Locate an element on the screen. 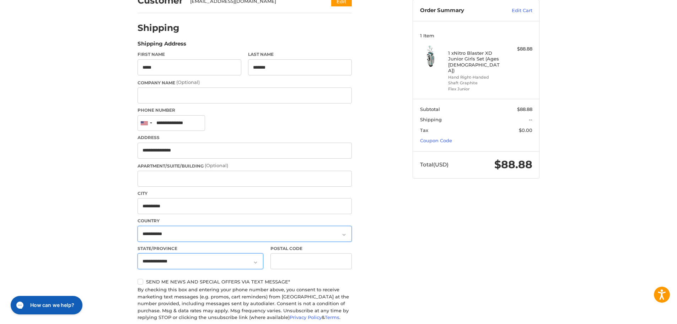 The image size is (677, 324). span: Shipping is located at coordinates (431, 119).